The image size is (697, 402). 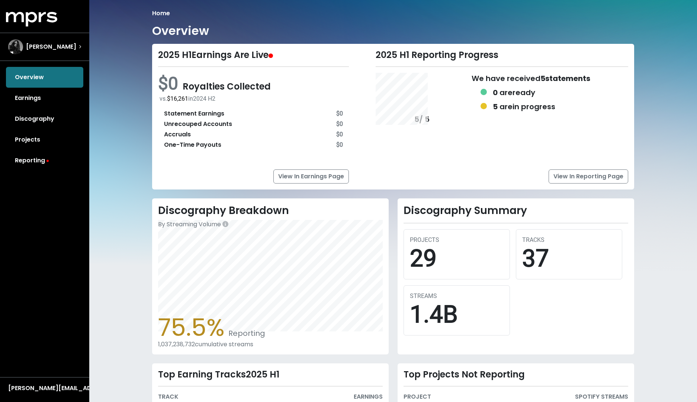 What do you see at coordinates (457, 259) in the screenshot?
I see `div: 29` at bounding box center [457, 259].